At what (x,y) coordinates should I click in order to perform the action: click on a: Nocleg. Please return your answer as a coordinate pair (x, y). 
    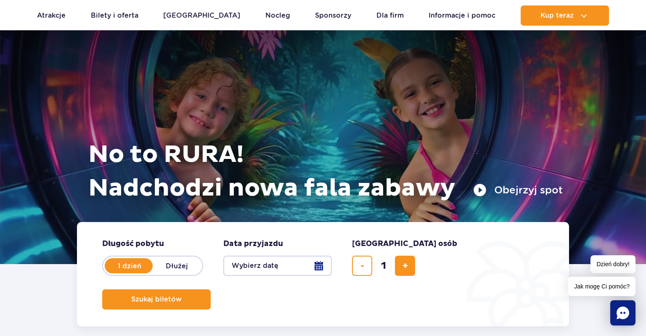
    Looking at the image, I should click on (278, 16).